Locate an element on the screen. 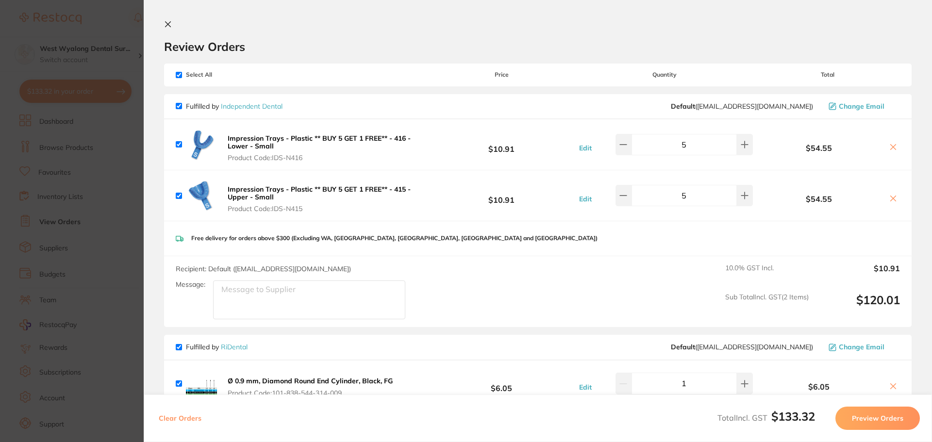 The width and height of the screenshot is (932, 442). b: Impression Trays - Plastic ** BUY 5 GET 1 FREE** - 416 - Lower - Small is located at coordinates (319, 142).